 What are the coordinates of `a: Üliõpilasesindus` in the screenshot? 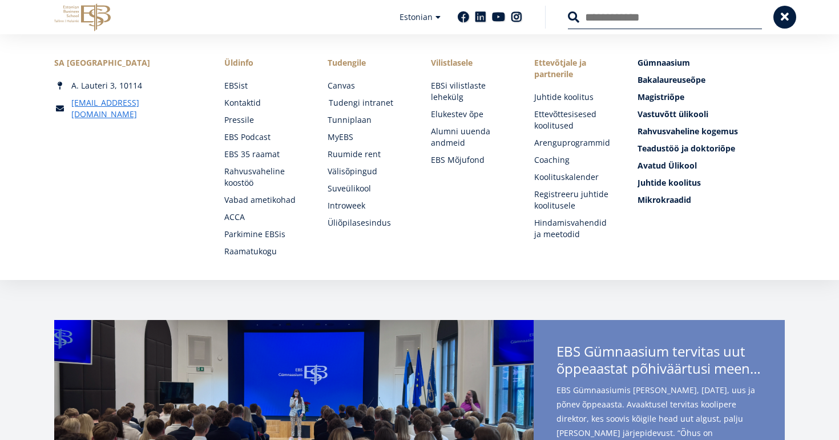 It's located at (368, 223).